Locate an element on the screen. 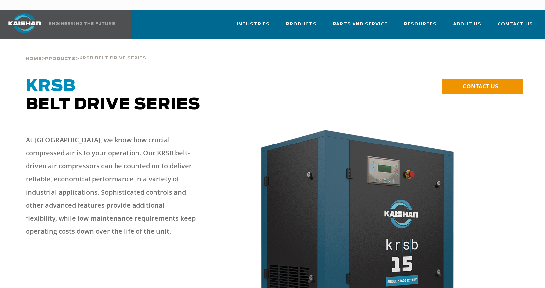  span: Industries is located at coordinates (253, 24).